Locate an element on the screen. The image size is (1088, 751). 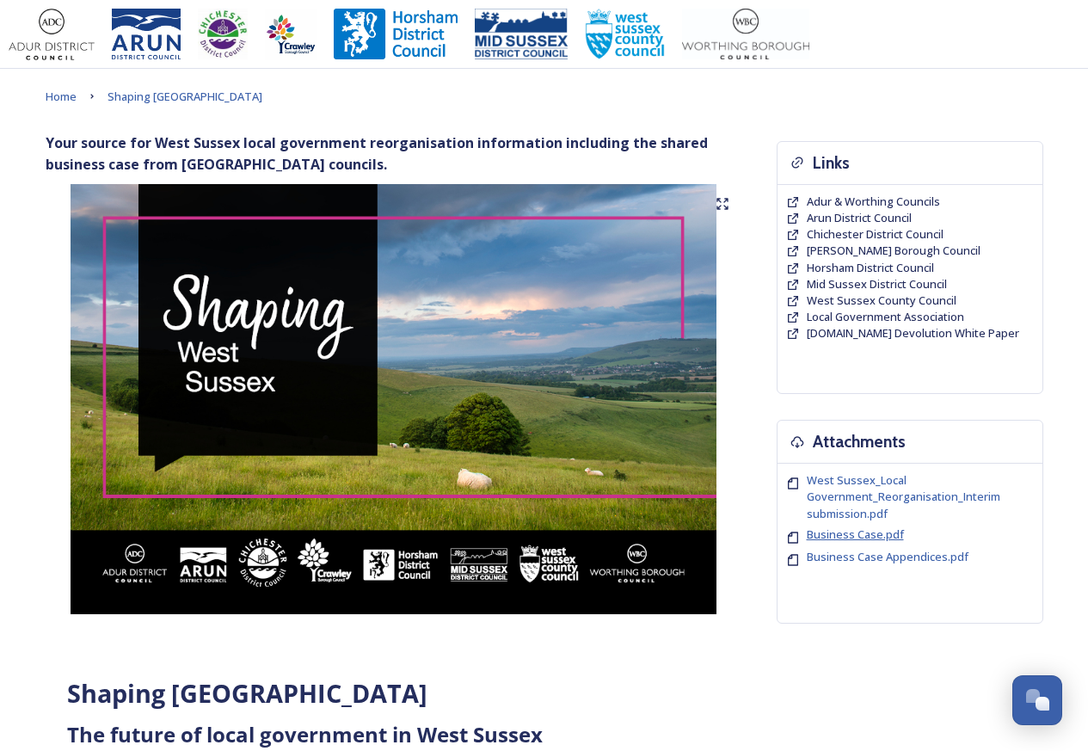
a: Local Government Association is located at coordinates (885, 316).